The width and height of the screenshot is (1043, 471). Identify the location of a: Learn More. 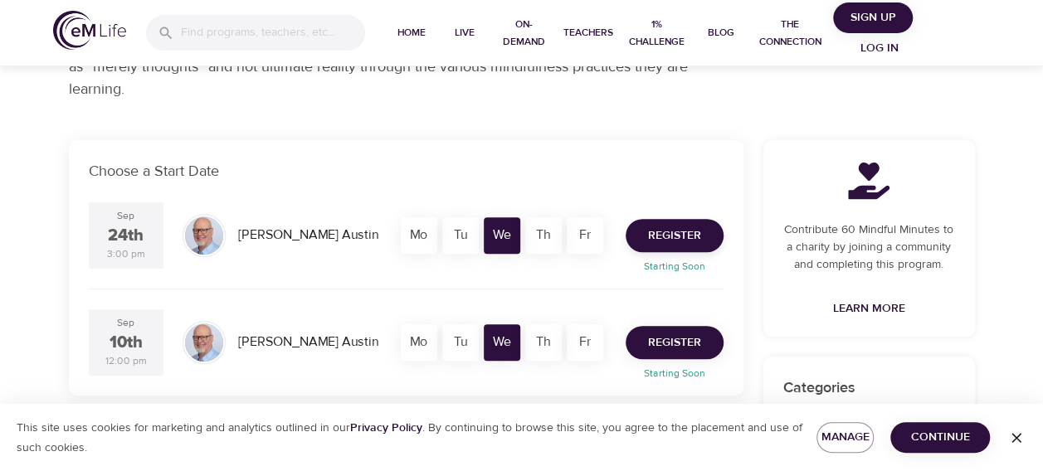
(869, 309).